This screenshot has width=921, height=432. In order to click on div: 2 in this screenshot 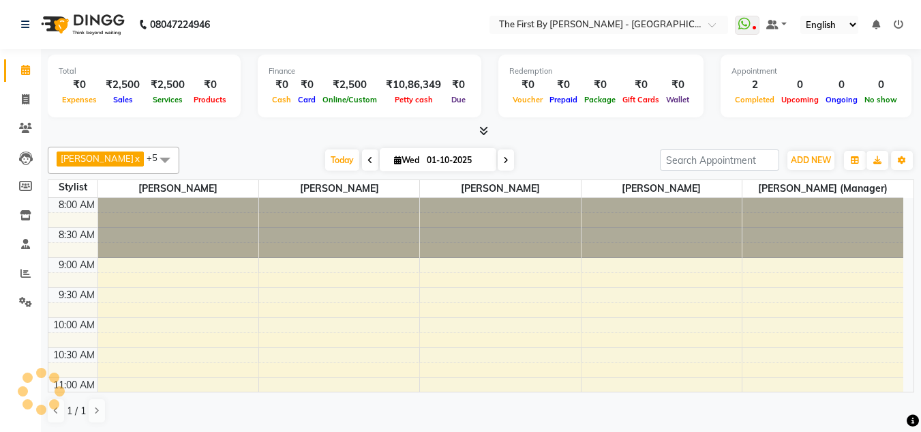, I will do `click(755, 85)`.